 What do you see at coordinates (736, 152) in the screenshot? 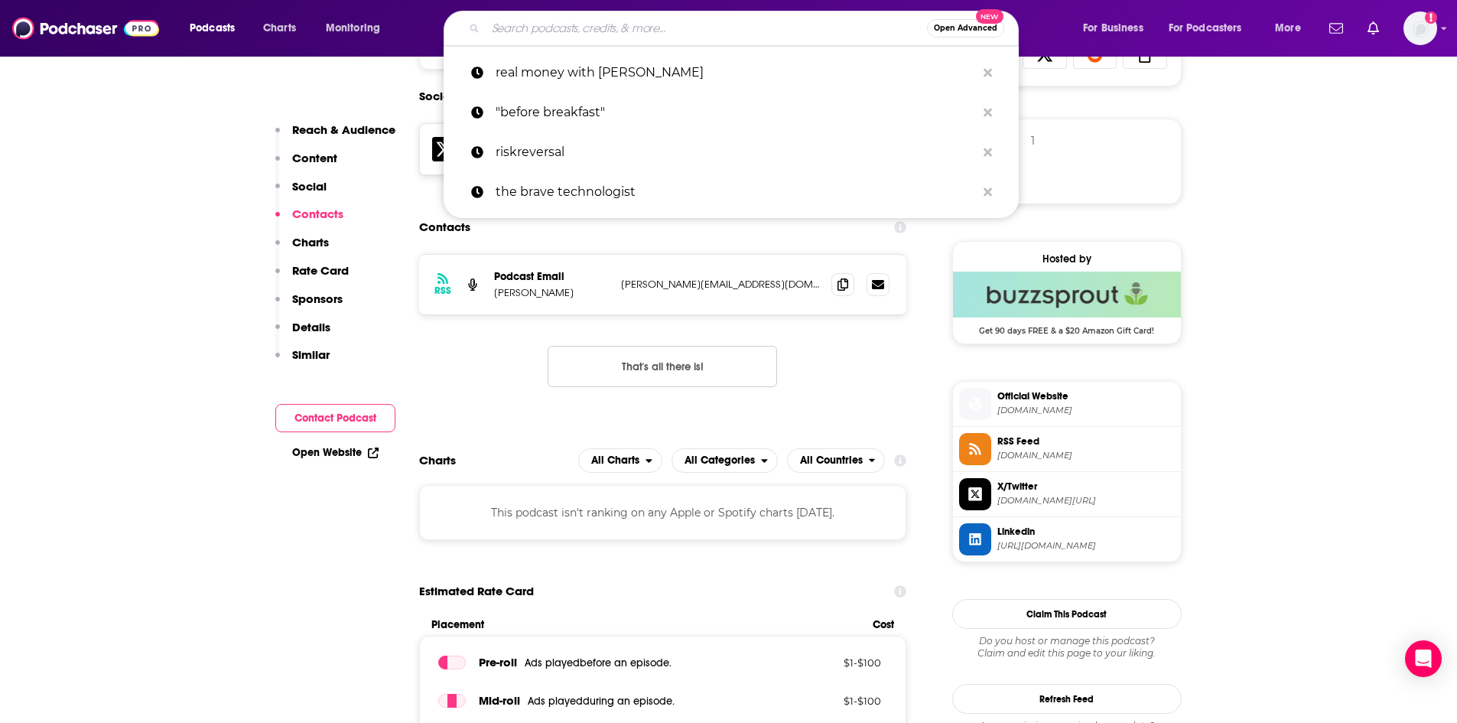
I see `p: riskreversal` at bounding box center [736, 152].